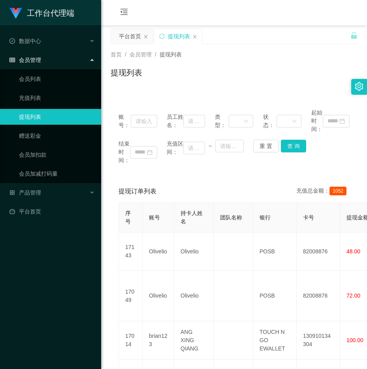 The height and width of the screenshot is (369, 367). Describe the element at coordinates (318, 340) in the screenshot. I see `td: 130910134304` at that location.